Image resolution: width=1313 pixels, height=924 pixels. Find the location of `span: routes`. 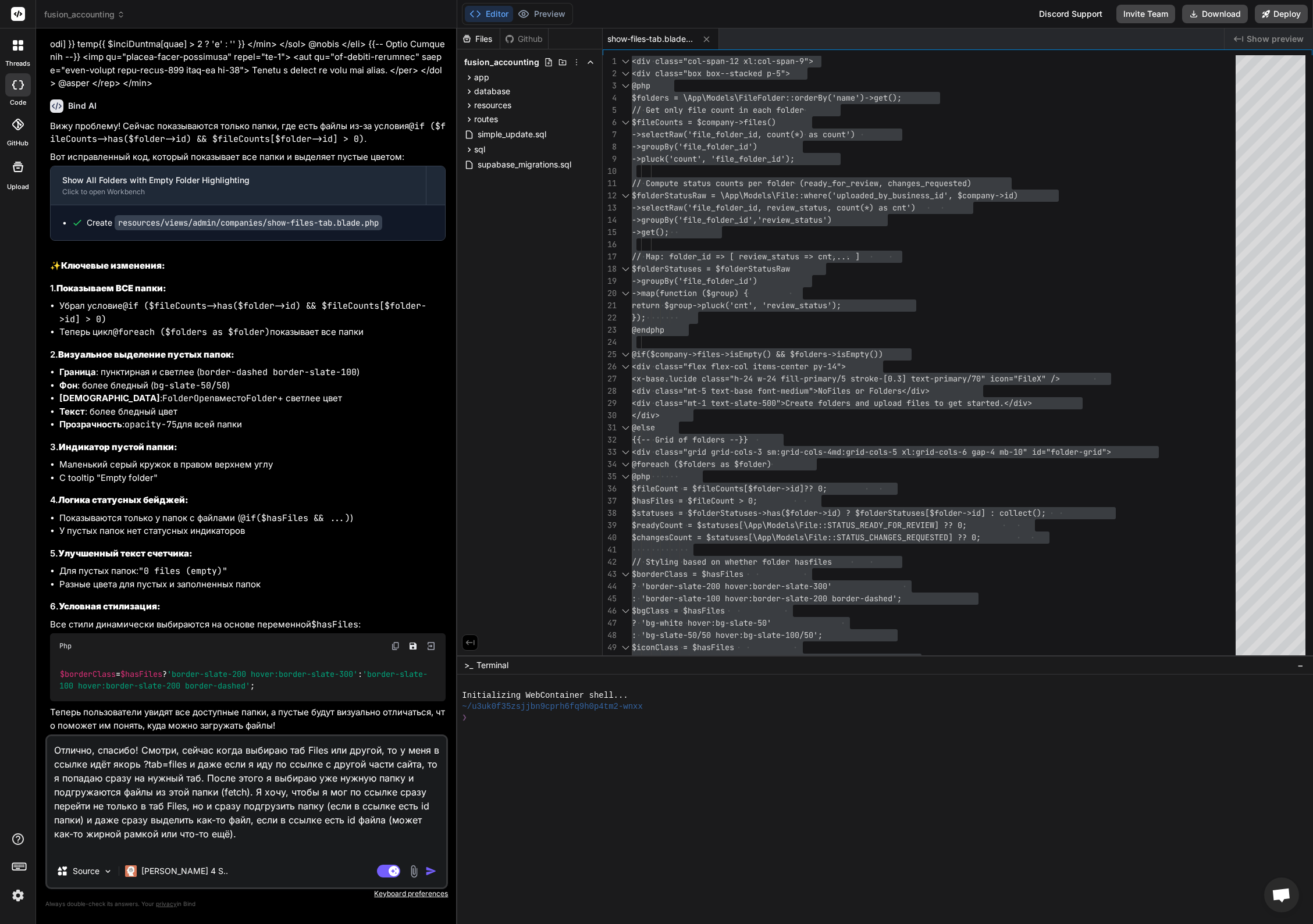

span: routes is located at coordinates (486, 119).